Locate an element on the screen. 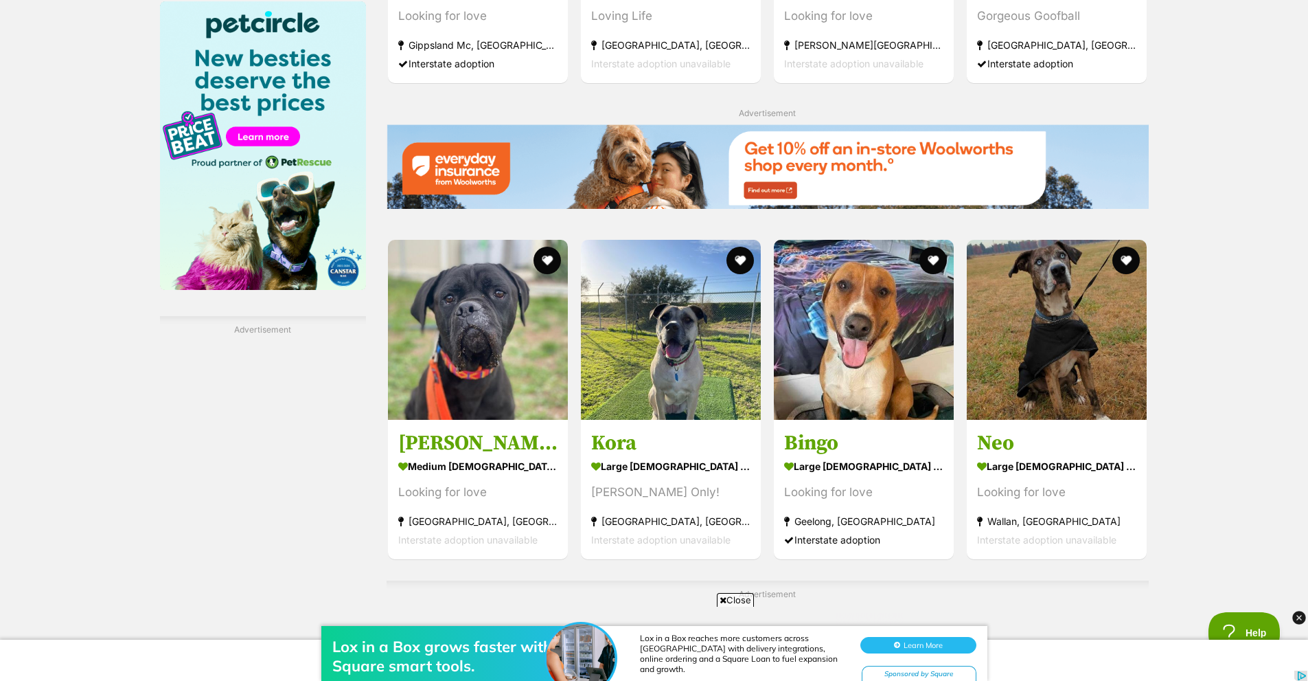  div: Lox in a Box grows faster with Square smart tools. is located at coordinates (442, 58).